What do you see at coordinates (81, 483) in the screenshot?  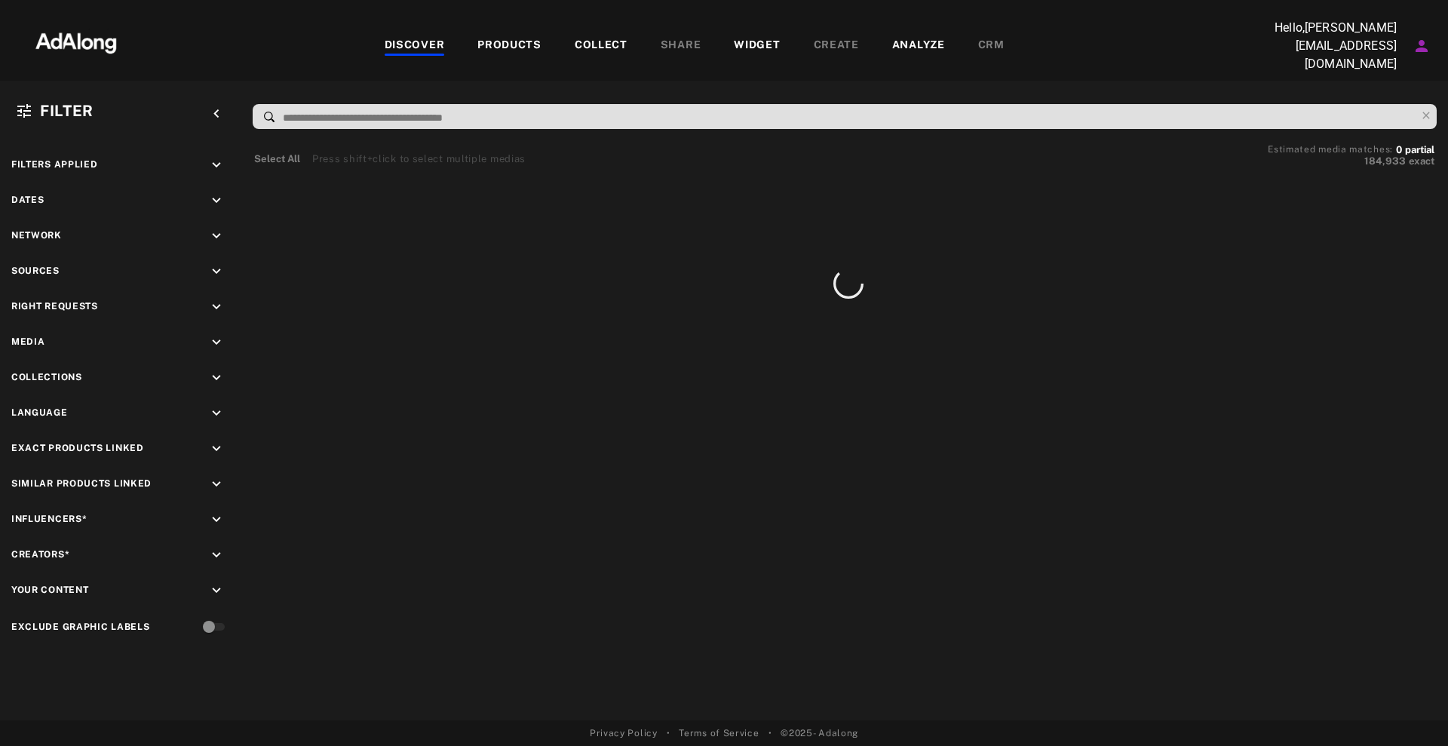 I see `span: Similar Products Linked` at bounding box center [81, 483].